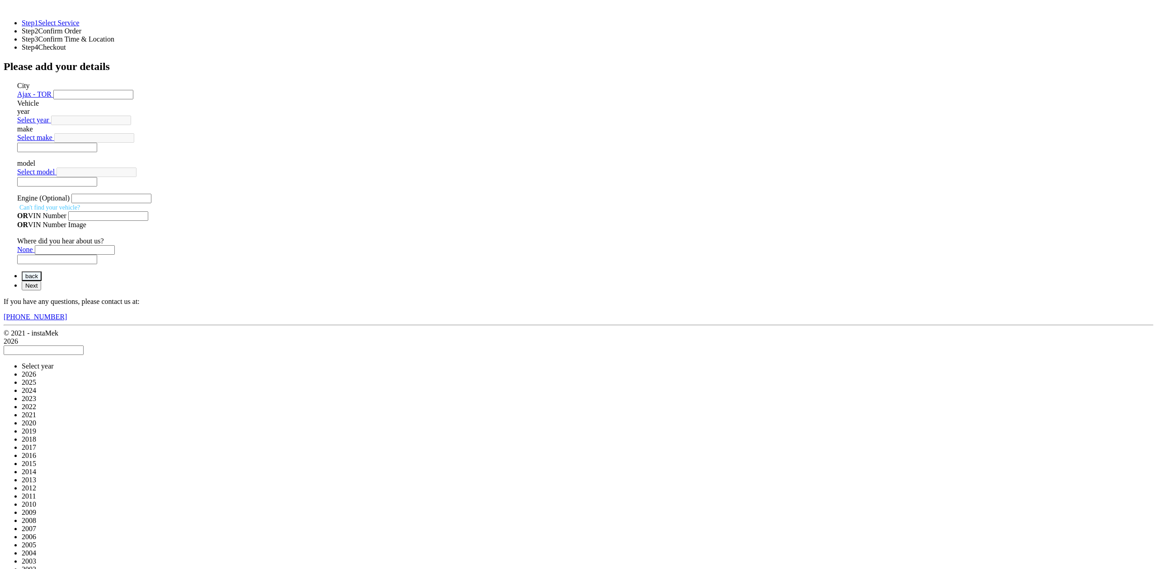 The image size is (1157, 569). I want to click on div: 2022, so click(81, 407).